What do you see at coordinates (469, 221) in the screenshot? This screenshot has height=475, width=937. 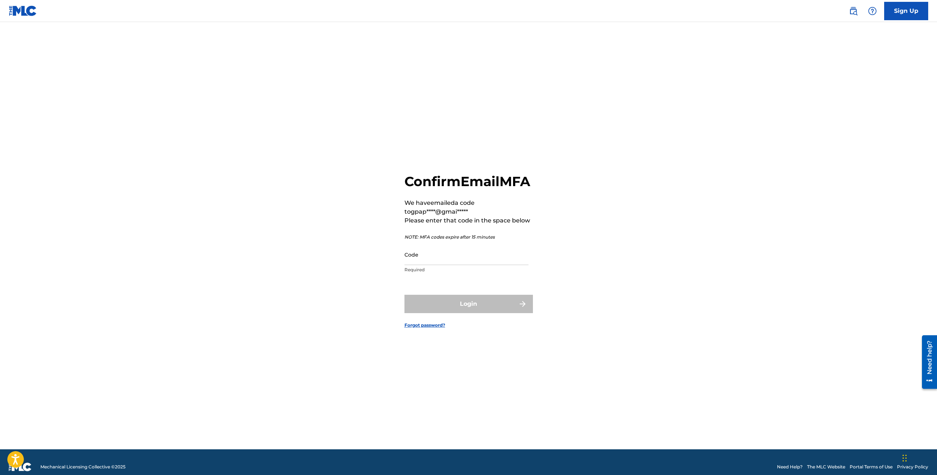 I see `p: Please enter that code in the space below` at bounding box center [469, 221].